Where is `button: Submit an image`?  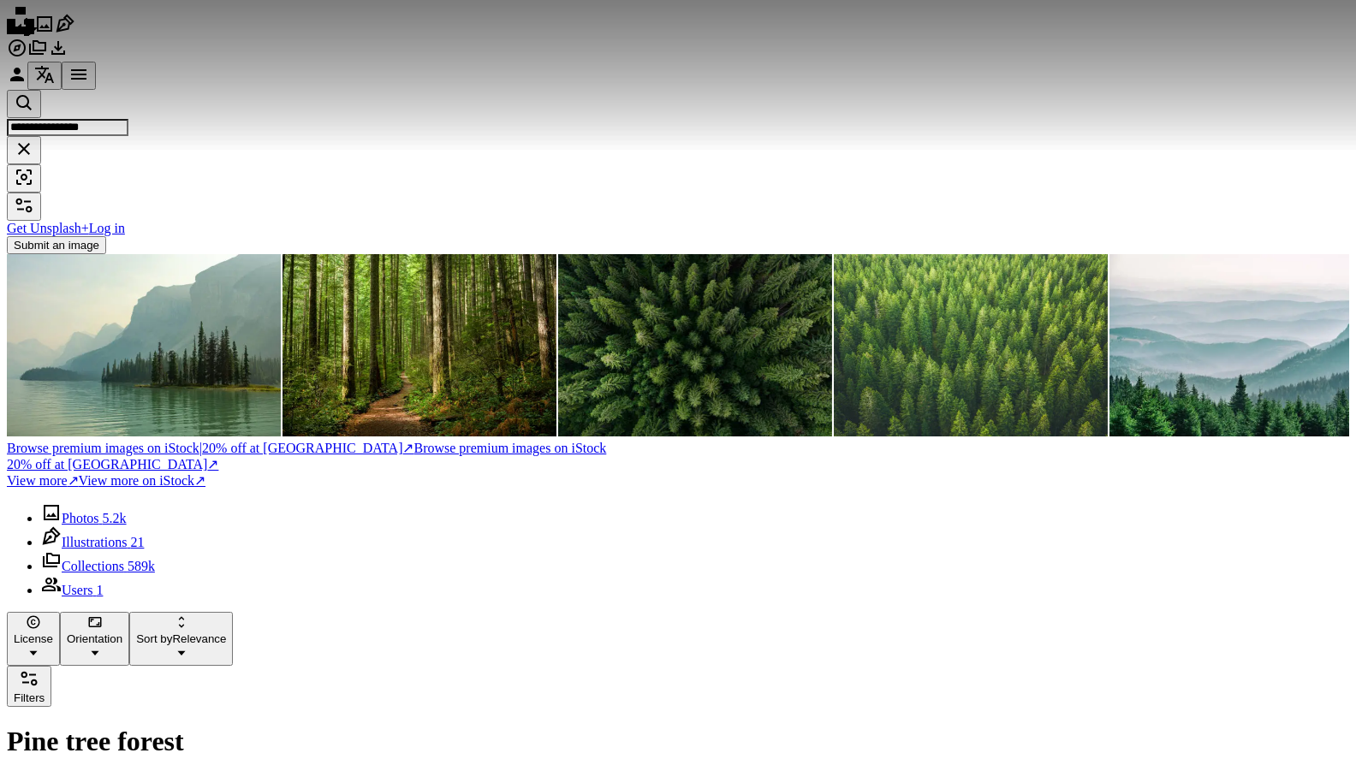
button: Submit an image is located at coordinates (56, 245).